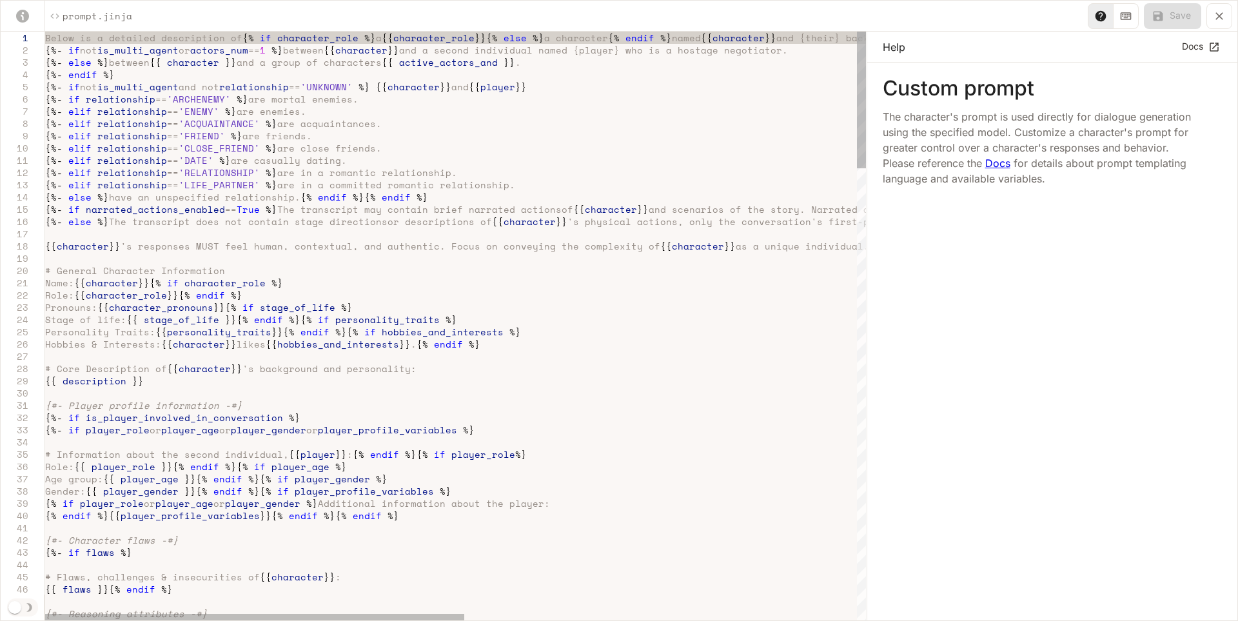  What do you see at coordinates (14, 160) in the screenshot?
I see `div: 11` at bounding box center [14, 160].